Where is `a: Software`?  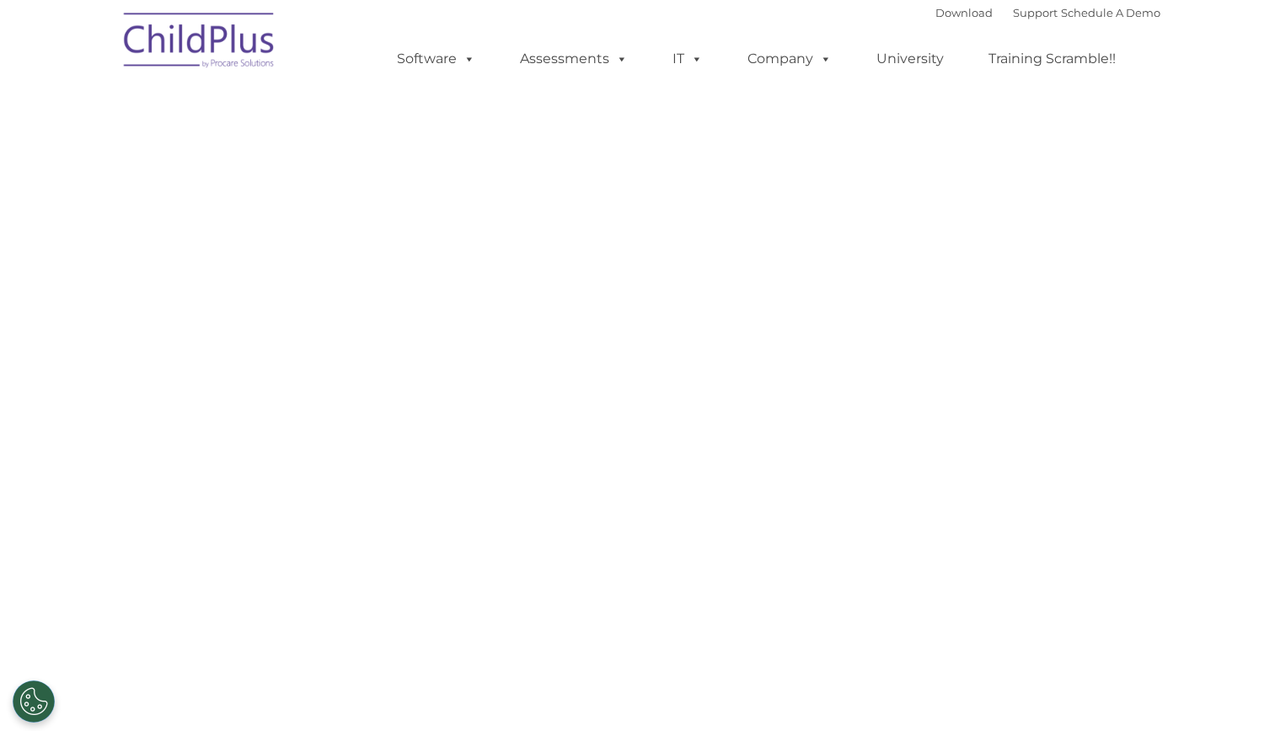
a: Software is located at coordinates (436, 59).